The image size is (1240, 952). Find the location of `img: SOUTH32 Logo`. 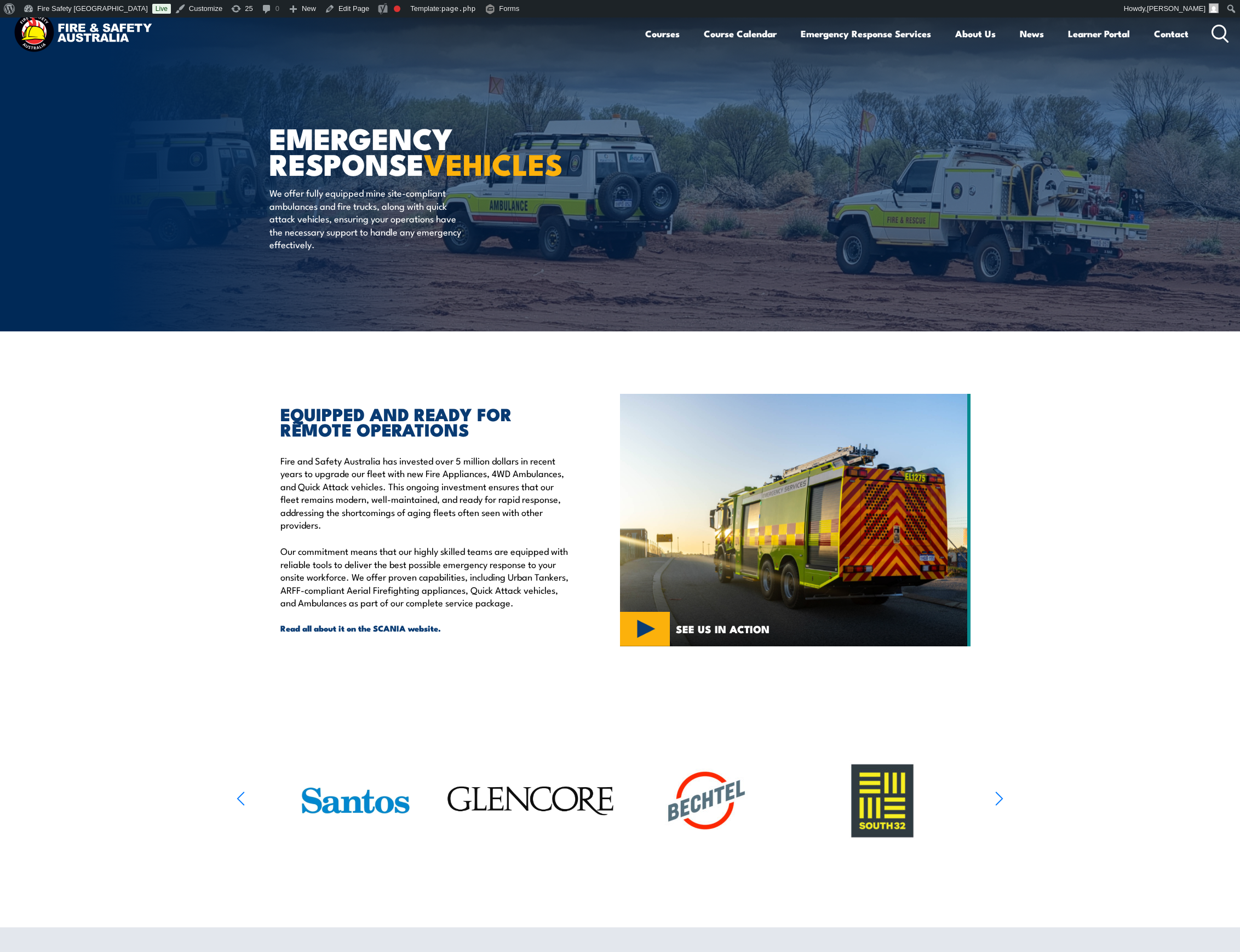

img: SOUTH32 Logo is located at coordinates (882, 801).